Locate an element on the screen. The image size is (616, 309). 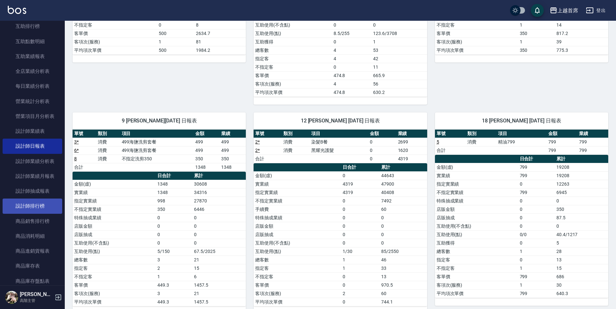
td: 6945 is located at coordinates (581, 192).